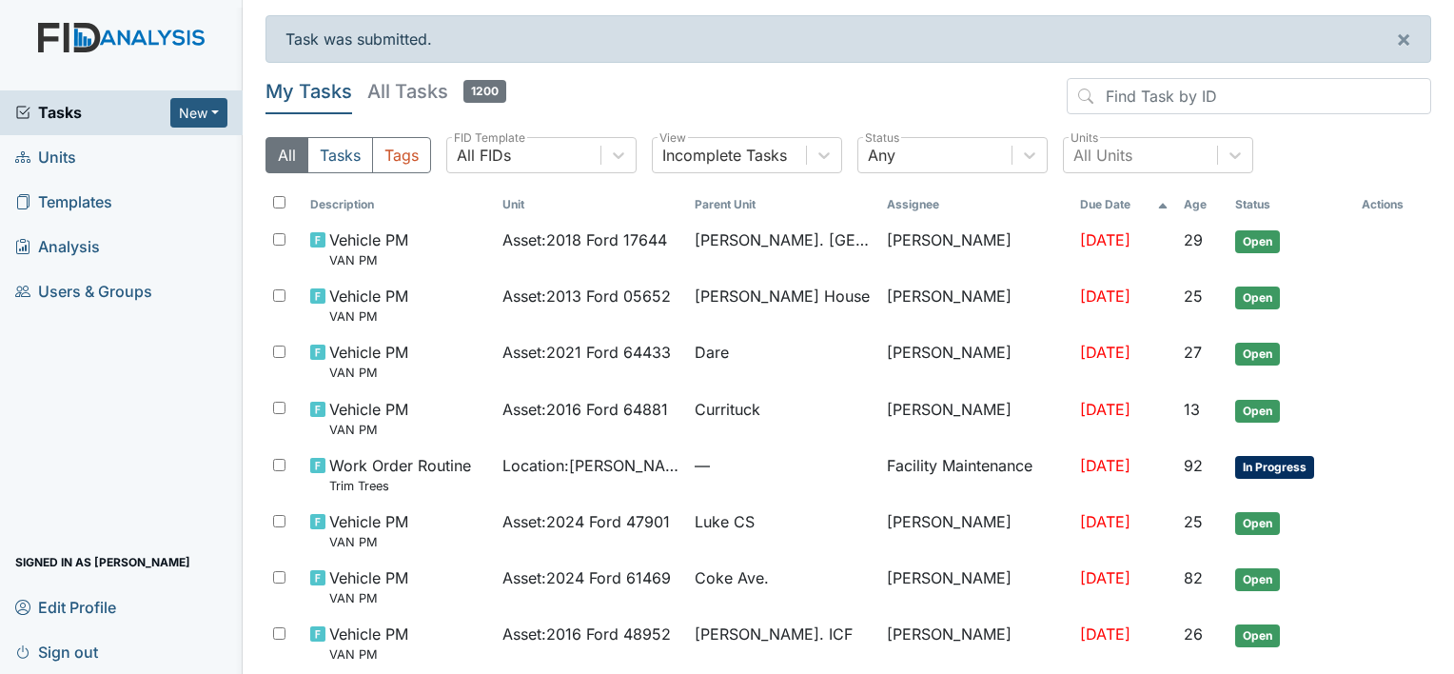  Describe the element at coordinates (712, 352) in the screenshot. I see `span: Dare` at that location.